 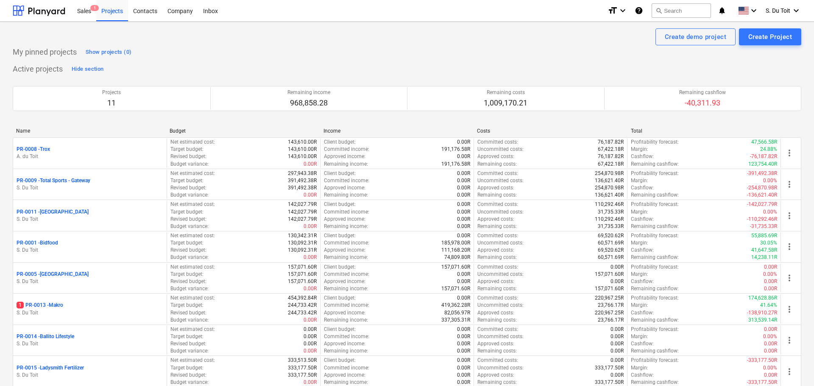 What do you see at coordinates (770, 37) in the screenshot?
I see `div: Create Project` at bounding box center [770, 37].